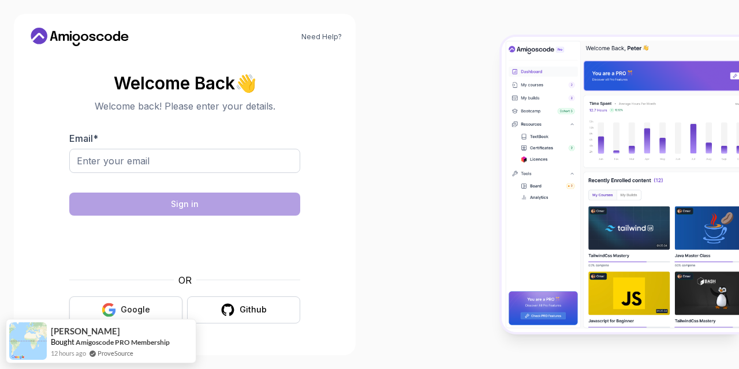 The width and height of the screenshot is (739, 369). I want to click on div: Google, so click(135, 310).